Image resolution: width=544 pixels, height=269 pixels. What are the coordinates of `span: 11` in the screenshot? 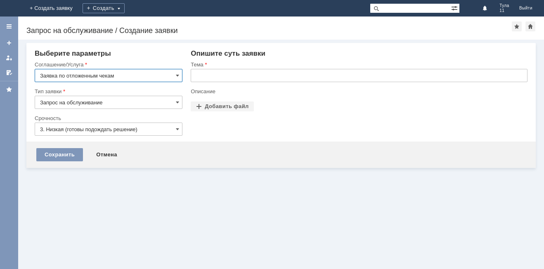 It's located at (504, 11).